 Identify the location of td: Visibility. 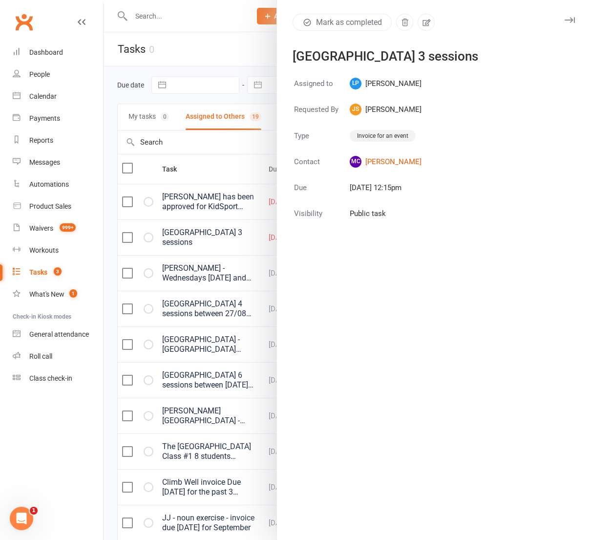
(321, 219).